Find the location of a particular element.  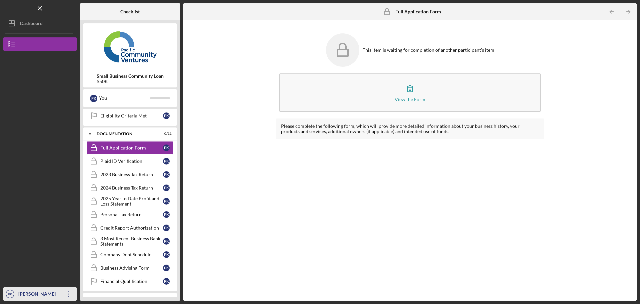

div: Documentation is located at coordinates (126, 134).